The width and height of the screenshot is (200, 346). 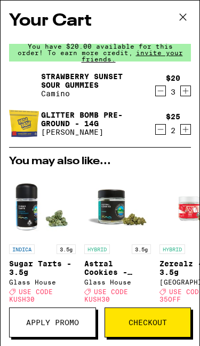 What do you see at coordinates (100, 161) in the screenshot?
I see `h2: You may also like...` at bounding box center [100, 161].